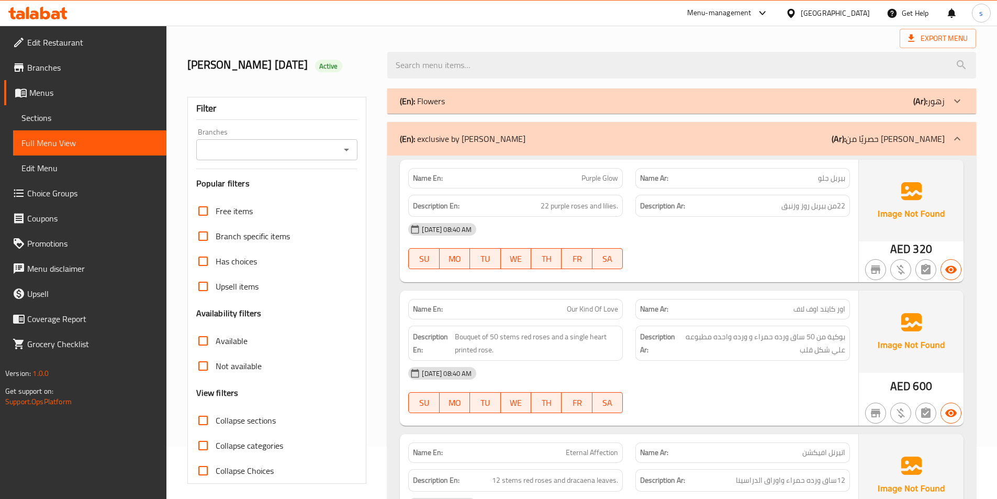 The width and height of the screenshot is (997, 499). I want to click on h3: Popular filters, so click(277, 183).